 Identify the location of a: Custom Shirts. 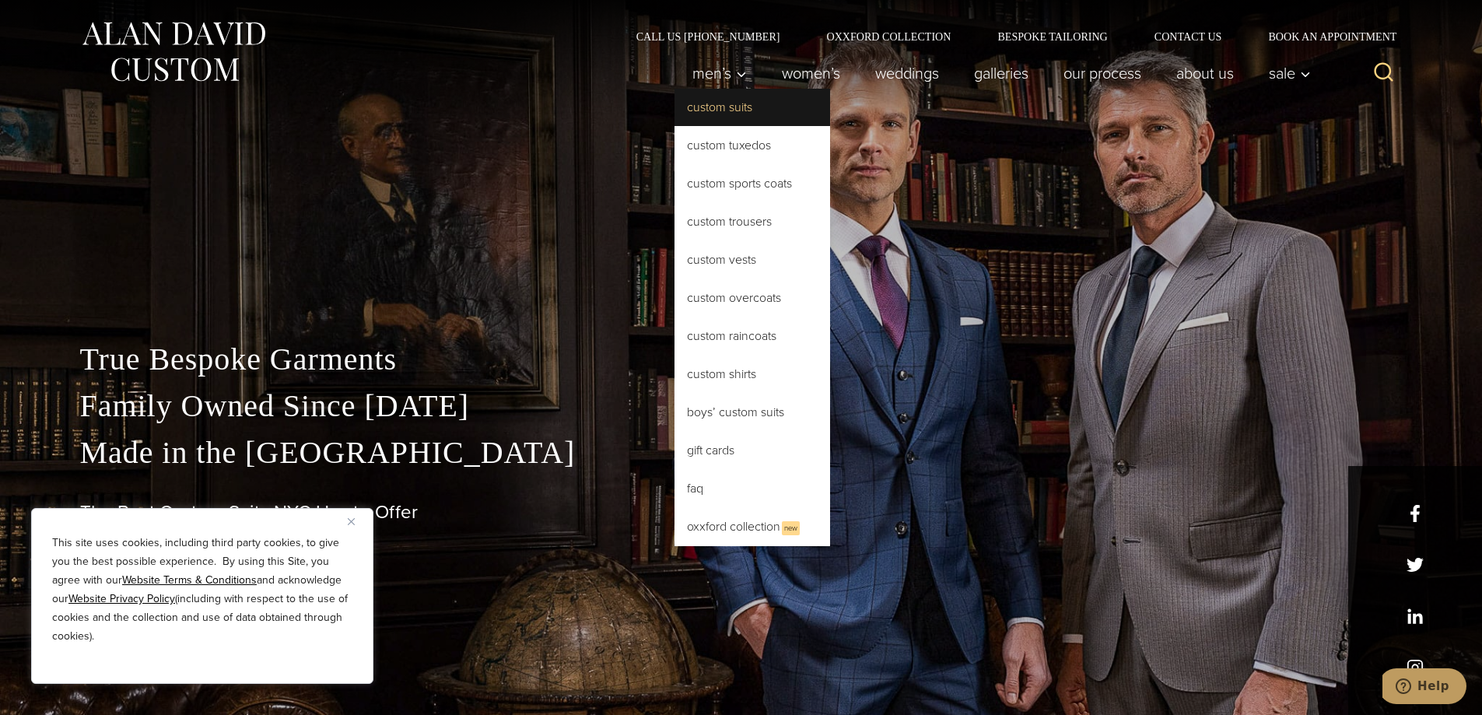
(752, 374).